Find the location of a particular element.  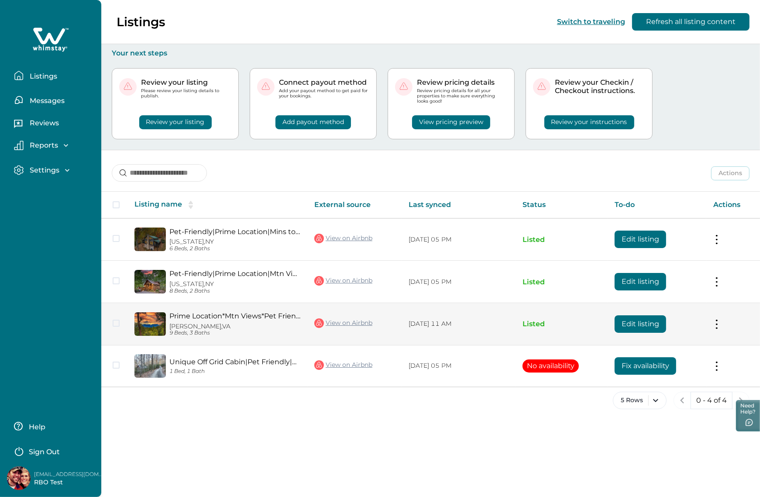

img: propertyImage_Pet-Friendly|Prime Location|Mtn Views|Hot Tub is located at coordinates (150, 282).